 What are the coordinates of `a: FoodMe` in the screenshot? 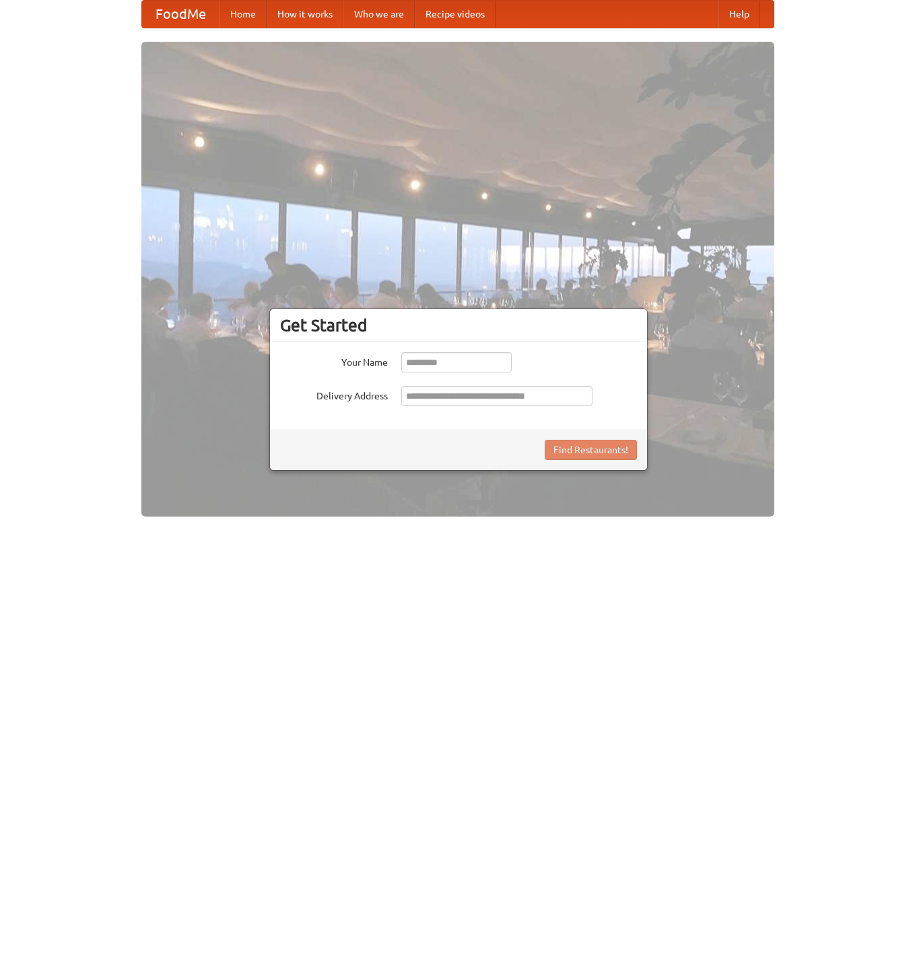 It's located at (180, 14).